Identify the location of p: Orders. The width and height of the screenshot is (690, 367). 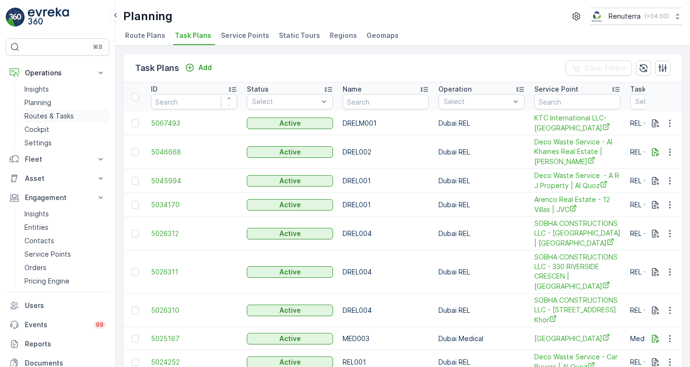
(35, 267).